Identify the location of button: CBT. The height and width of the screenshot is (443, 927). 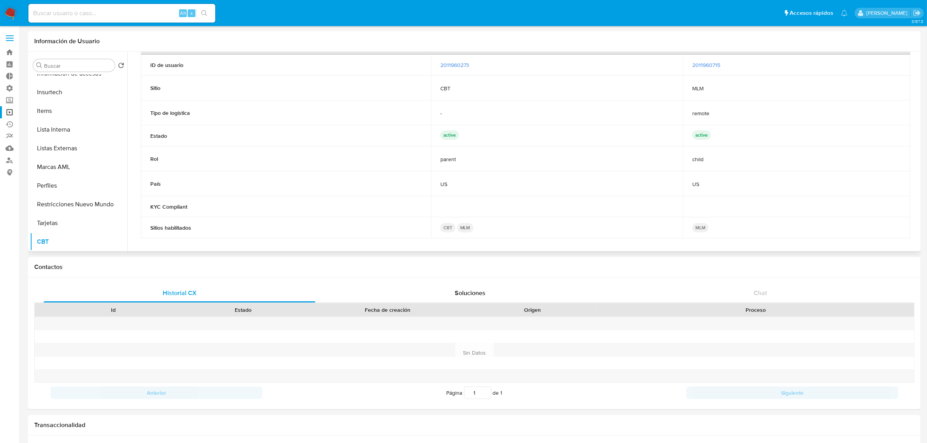
(79, 242).